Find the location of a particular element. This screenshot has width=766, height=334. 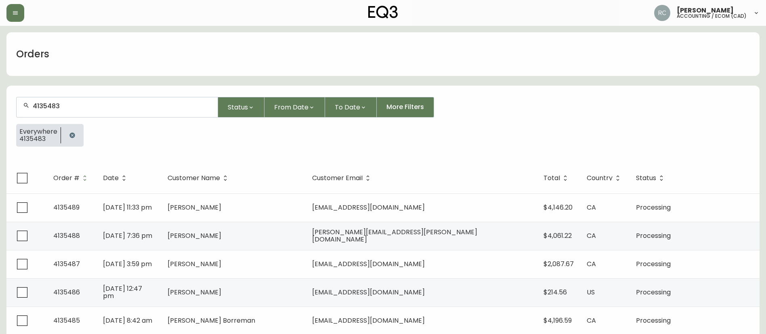

span: $4,196.59 is located at coordinates (558, 320).